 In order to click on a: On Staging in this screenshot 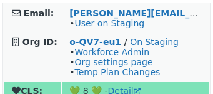, I will do `click(154, 42)`.